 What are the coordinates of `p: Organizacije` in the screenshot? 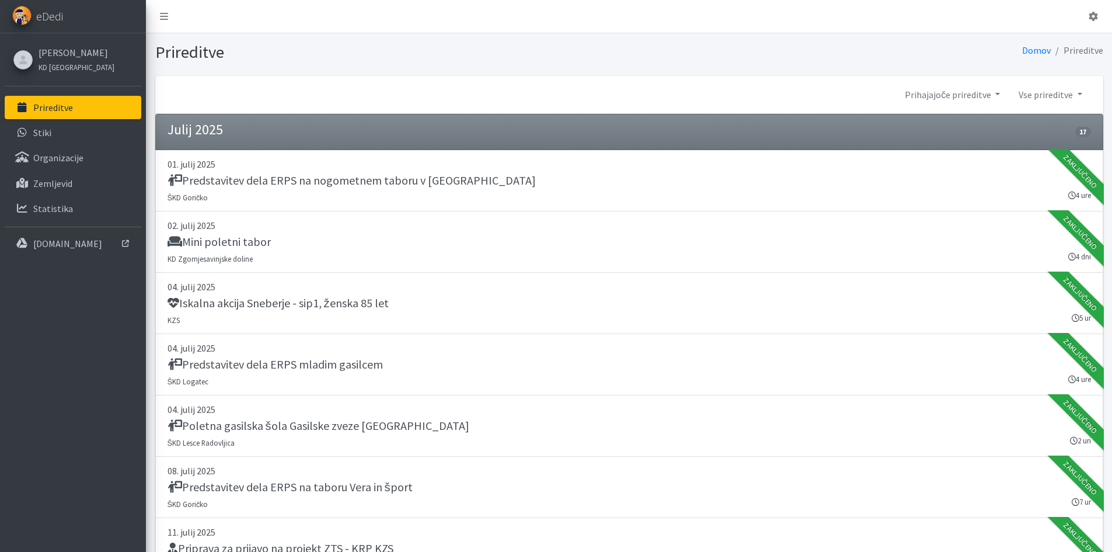 It's located at (58, 158).